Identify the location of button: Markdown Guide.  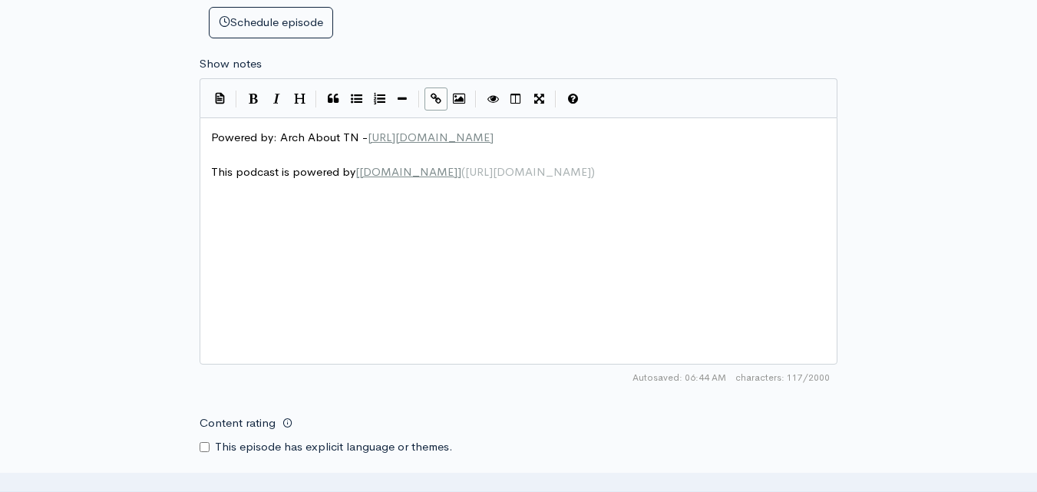
(573, 99).